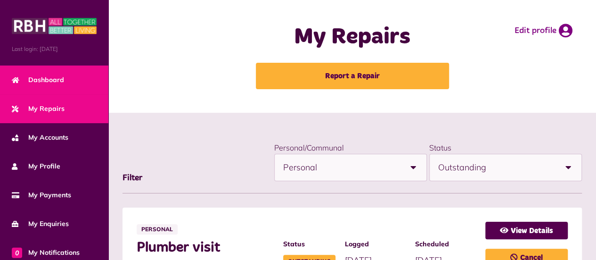 The height and width of the screenshot is (260, 596). I want to click on h1: My Repairs, so click(352, 37).